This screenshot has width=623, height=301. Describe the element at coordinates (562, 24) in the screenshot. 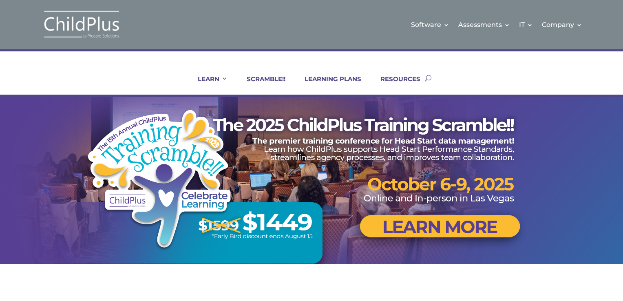

I see `a: Company` at that location.